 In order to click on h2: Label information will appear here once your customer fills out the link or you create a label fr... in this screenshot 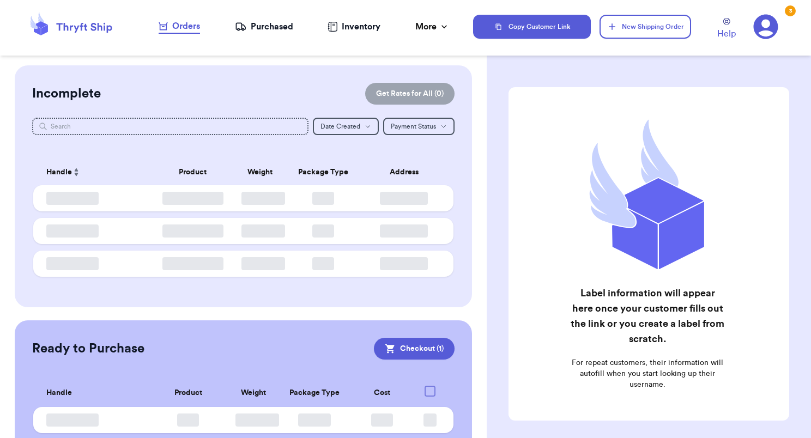, I will do `click(648, 316)`.